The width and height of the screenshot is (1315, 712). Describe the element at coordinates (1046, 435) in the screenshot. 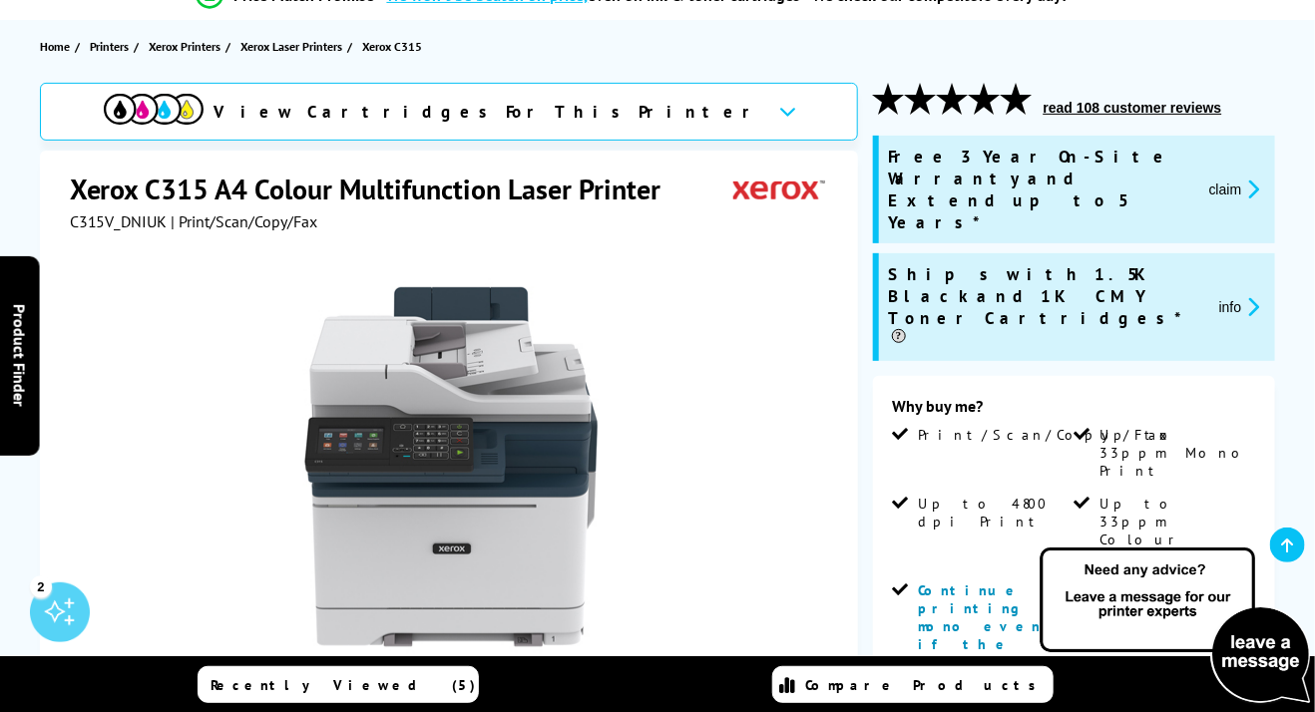

I see `span: Print/Scan/Copy/Fax` at that location.